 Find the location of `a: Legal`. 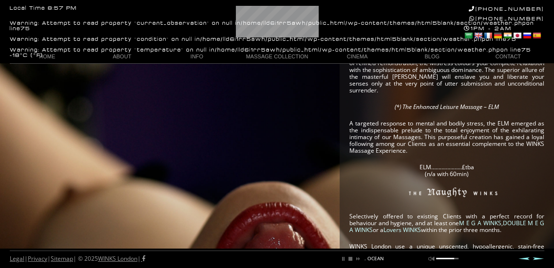

a: Legal is located at coordinates (17, 259).